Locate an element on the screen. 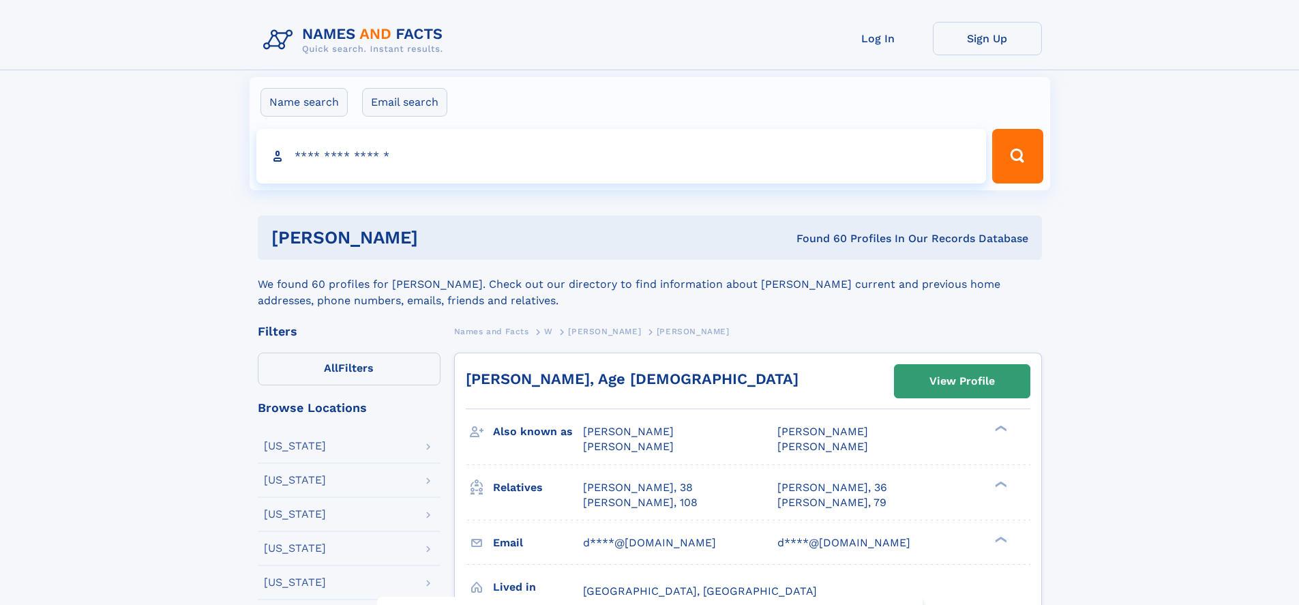 The height and width of the screenshot is (605, 1299). a: Names and Facts is located at coordinates (492, 331).